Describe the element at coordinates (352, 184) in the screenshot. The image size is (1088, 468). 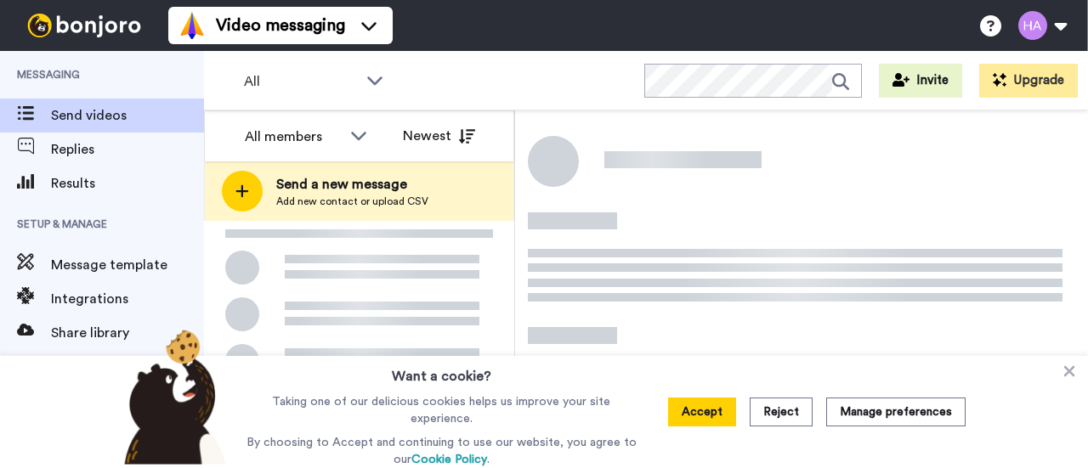
I see `span: Send a new message` at that location.